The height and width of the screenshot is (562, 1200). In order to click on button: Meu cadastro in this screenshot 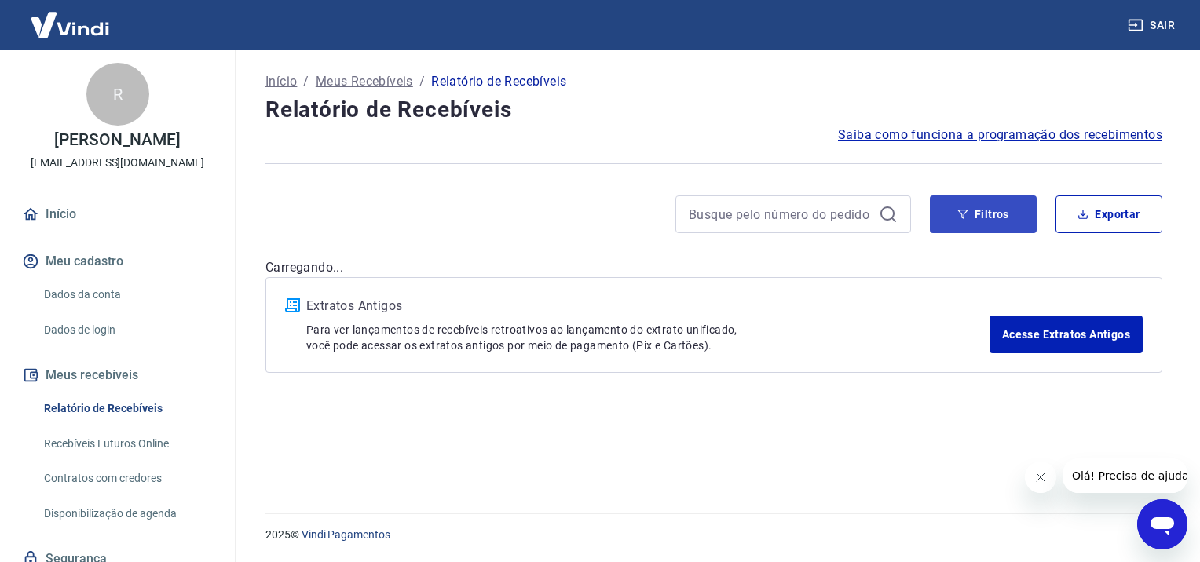, I will do `click(117, 262)`.